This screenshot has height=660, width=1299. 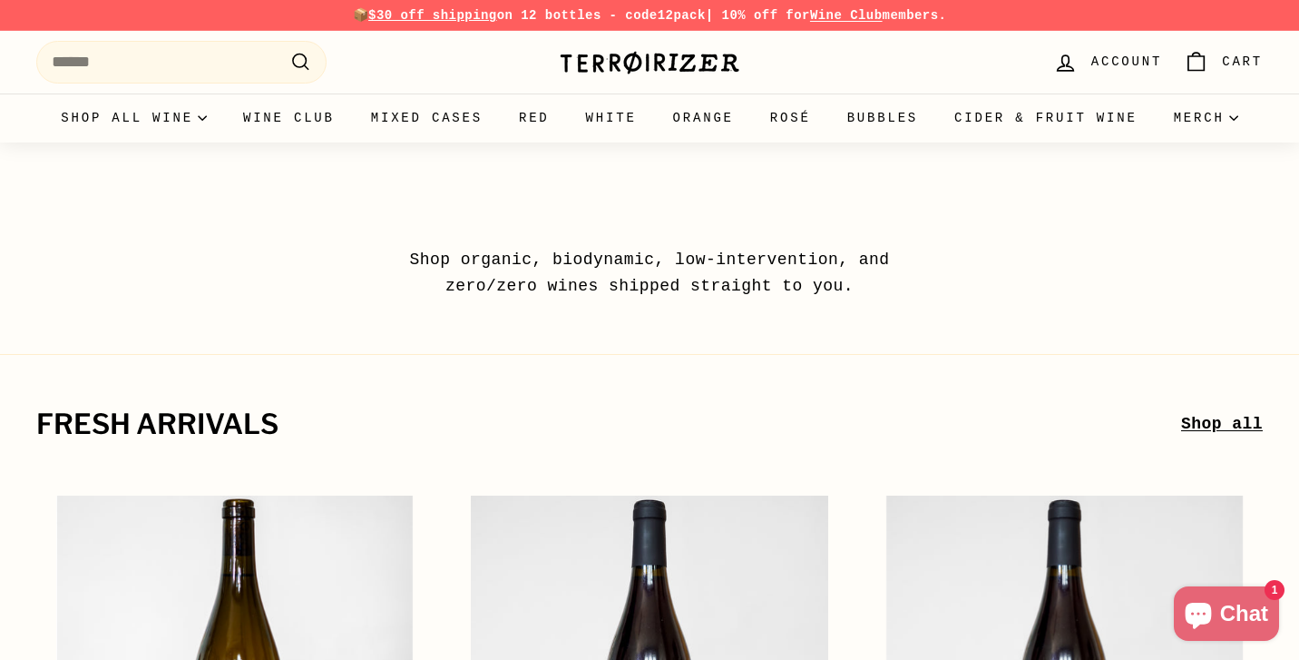 What do you see at coordinates (1222, 424) in the screenshot?
I see `a: Shop all` at bounding box center [1222, 424].